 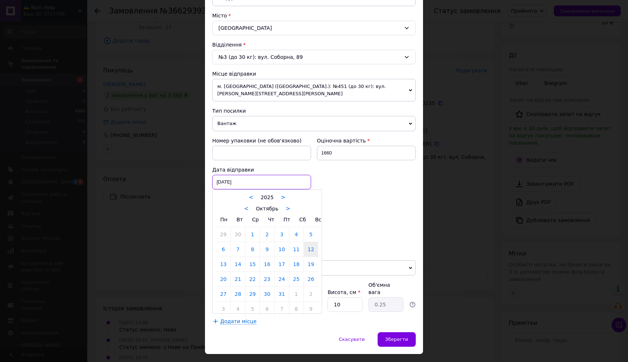 What do you see at coordinates (318, 219) in the screenshot?
I see `span: Вс` at bounding box center [318, 219].